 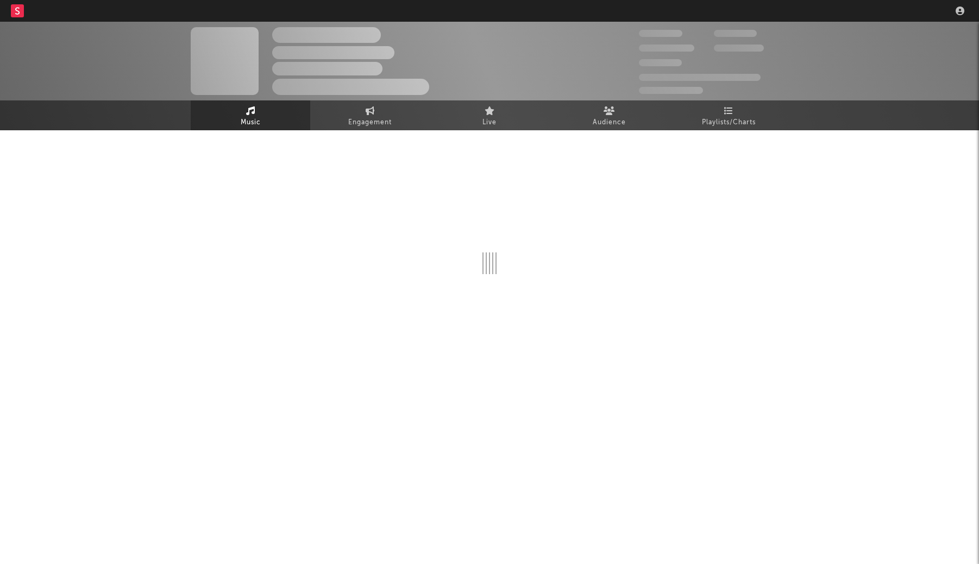 What do you see at coordinates (370, 123) in the screenshot?
I see `span: Engagement` at bounding box center [370, 123].